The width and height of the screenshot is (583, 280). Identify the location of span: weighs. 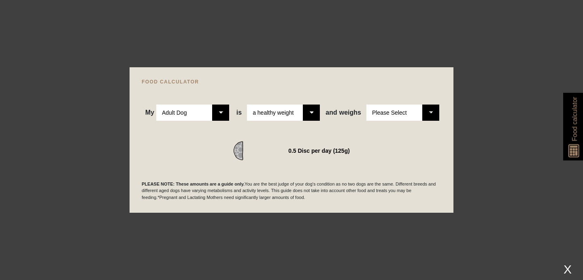
(343, 113).